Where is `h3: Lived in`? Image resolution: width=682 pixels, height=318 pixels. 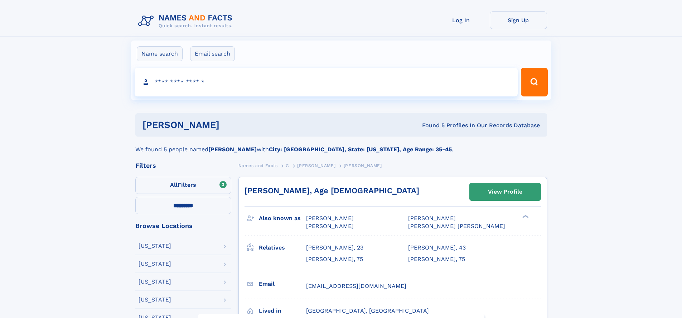 h3: Lived in is located at coordinates (282, 310).